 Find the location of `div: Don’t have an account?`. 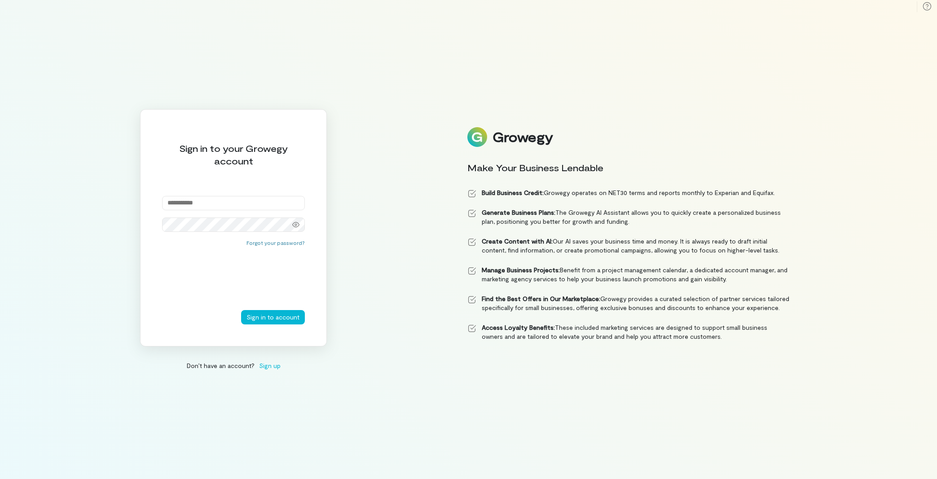

div: Don’t have an account? is located at coordinates (233, 365).